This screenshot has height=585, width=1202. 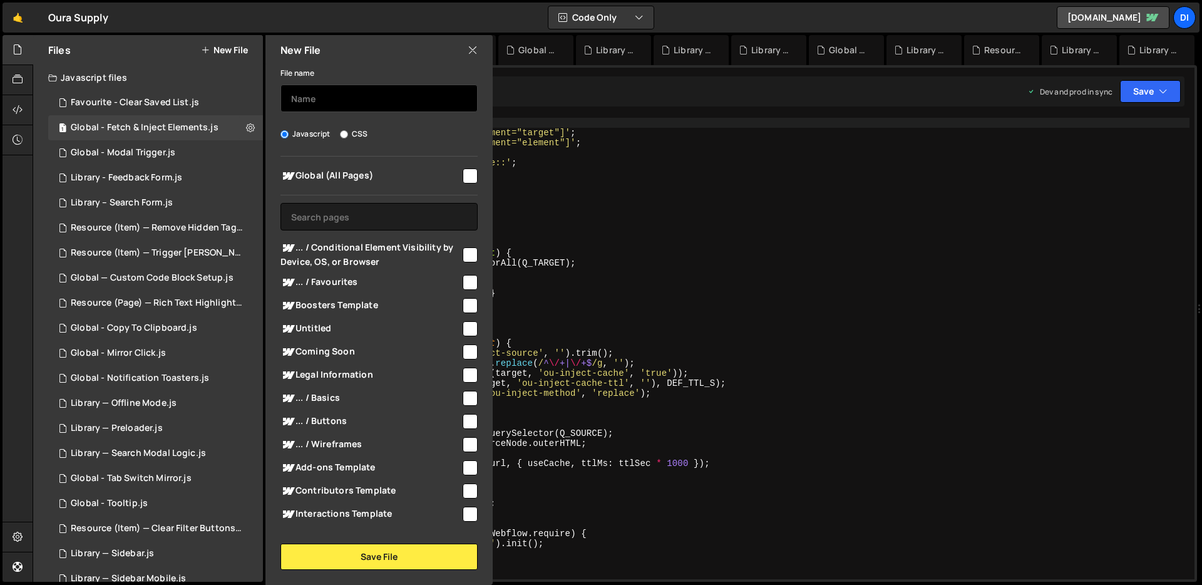 I want to click on div: 14937/44471.js, so click(x=155, y=353).